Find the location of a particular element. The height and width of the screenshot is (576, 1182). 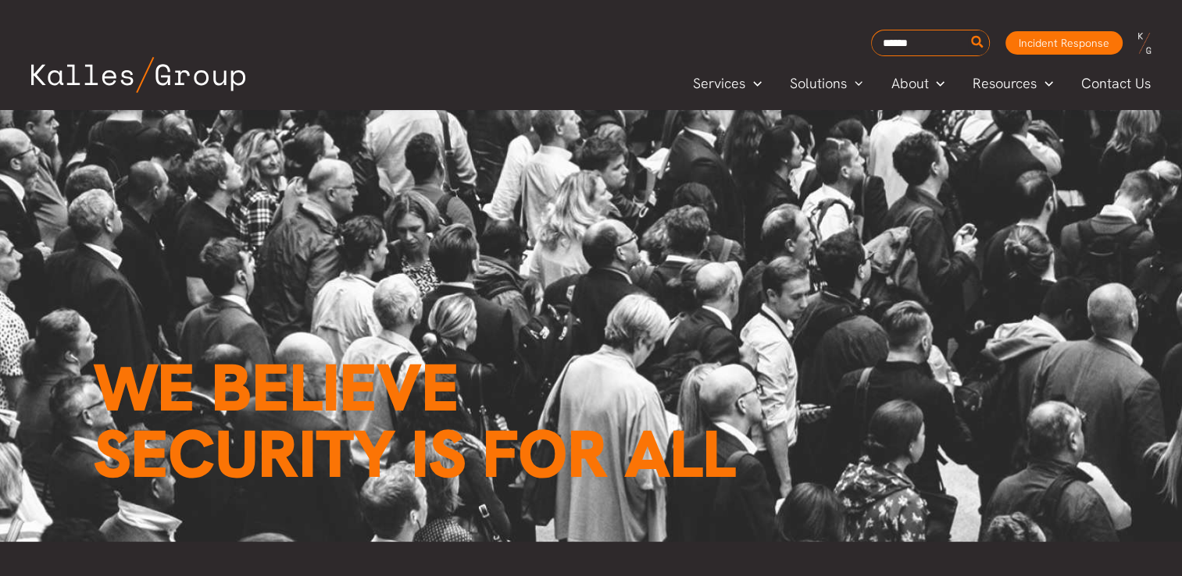

div: Incident Response is located at coordinates (1064, 43).